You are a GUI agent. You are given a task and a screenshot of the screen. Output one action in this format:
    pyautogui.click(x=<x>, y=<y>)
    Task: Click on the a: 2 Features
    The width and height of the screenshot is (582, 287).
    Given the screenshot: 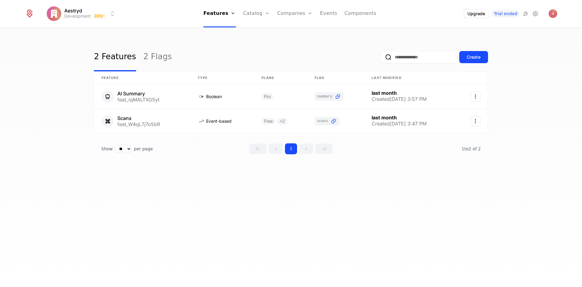 What is the action you would take?
    pyautogui.click(x=115, y=57)
    